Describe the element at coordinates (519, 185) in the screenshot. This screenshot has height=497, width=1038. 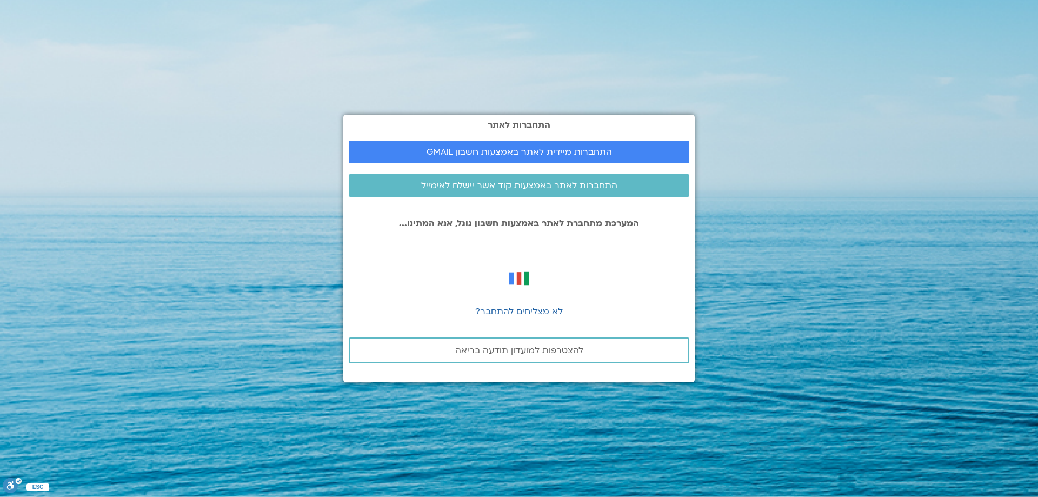
I see `a: התחברות לאתר באמצעות קוד אשר יישלח לאימייל` at that location.